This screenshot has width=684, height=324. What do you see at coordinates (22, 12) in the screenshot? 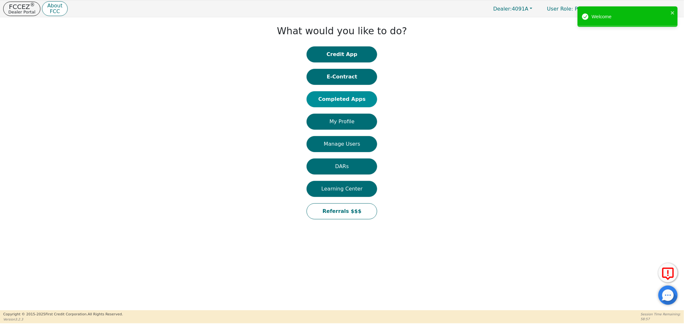
I see `p: Dealer Portal` at bounding box center [22, 12].